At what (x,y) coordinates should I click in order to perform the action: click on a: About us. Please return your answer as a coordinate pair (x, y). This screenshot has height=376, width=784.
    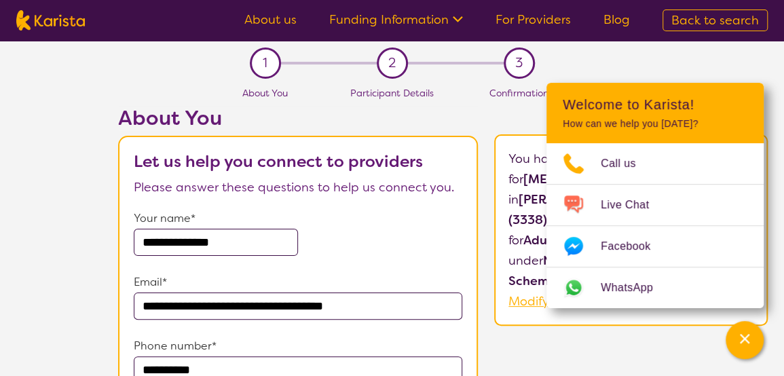
    Looking at the image, I should click on (270, 20).